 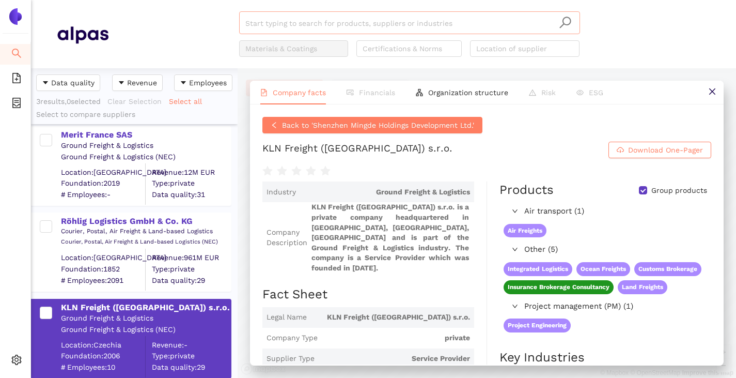 What do you see at coordinates (660, 150) in the screenshot?
I see `button: cloud-downloadDownload One-Pager` at bounding box center [660, 150].